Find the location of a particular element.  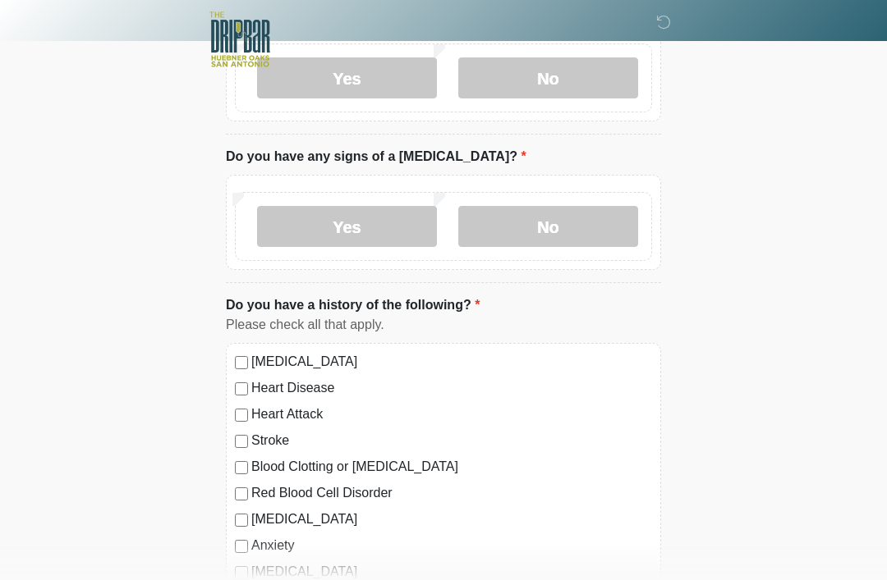

label: Yes is located at coordinates (346, 227).